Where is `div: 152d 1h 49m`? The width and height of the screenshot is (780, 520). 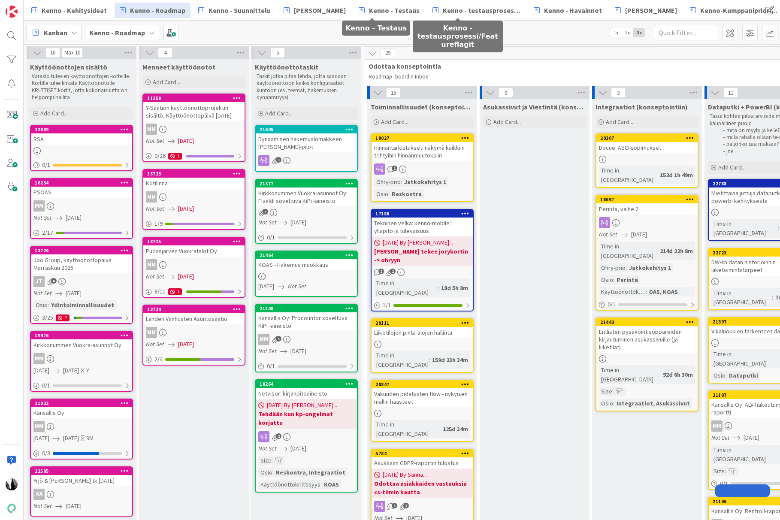 div: 152d 1h 49m is located at coordinates (676, 175).